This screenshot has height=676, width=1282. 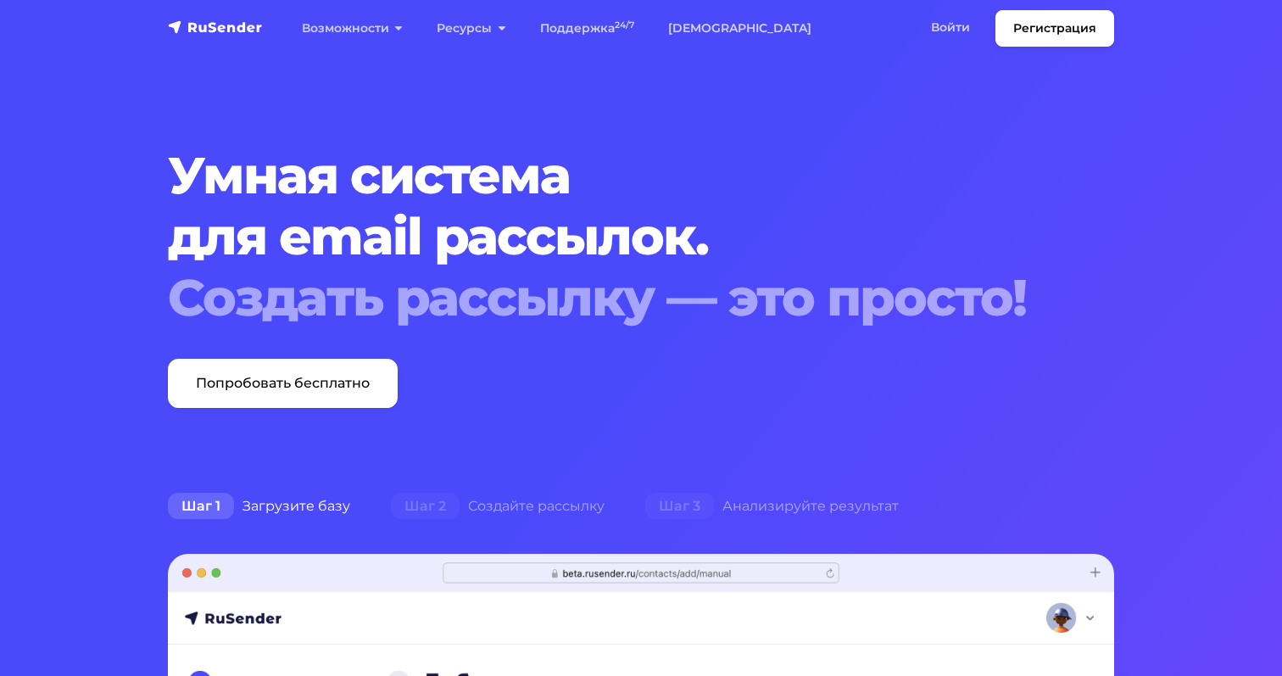 I want to click on img: RuSender, so click(x=215, y=27).